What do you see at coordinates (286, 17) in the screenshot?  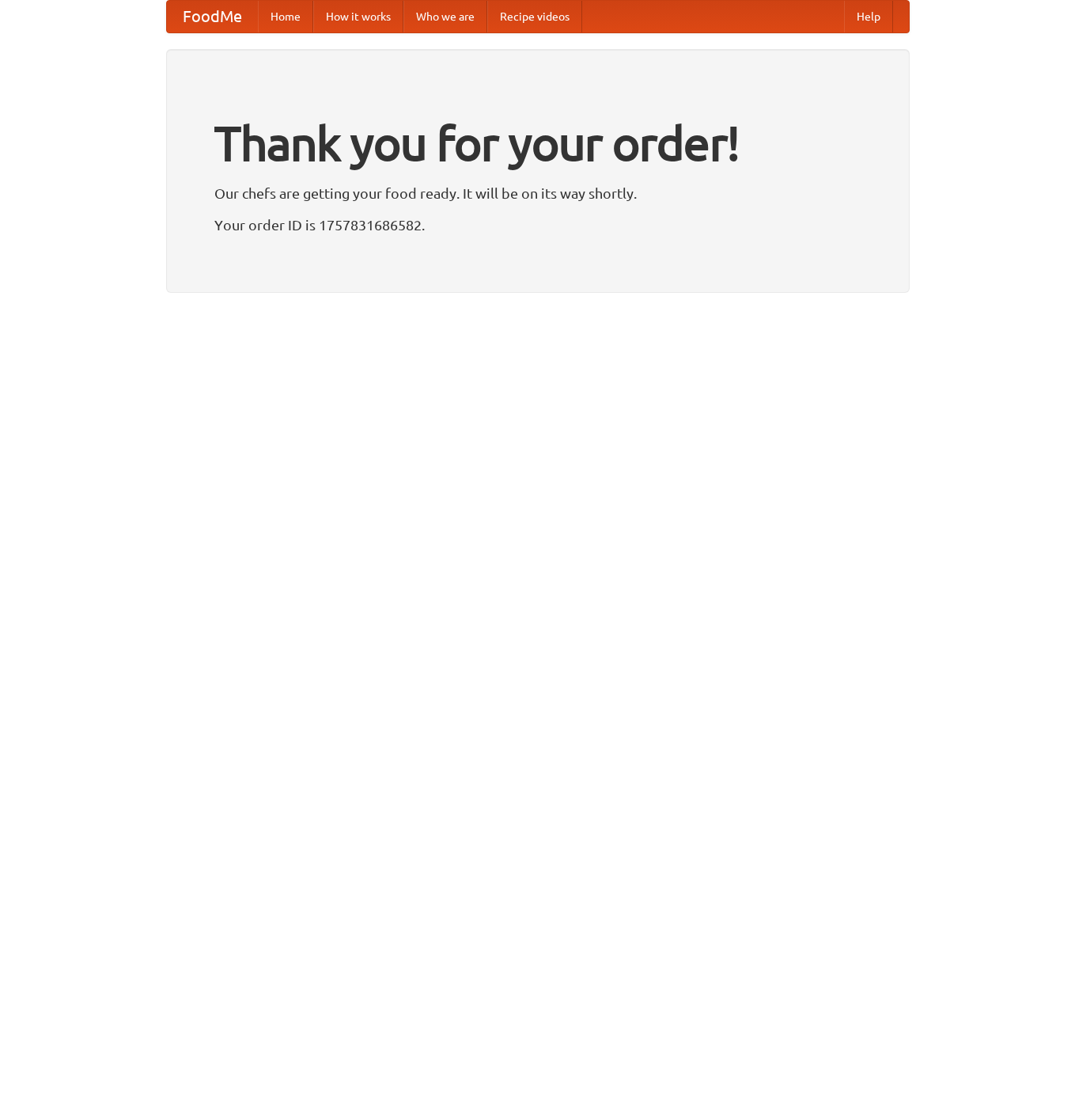 I see `a: Home` at bounding box center [286, 17].